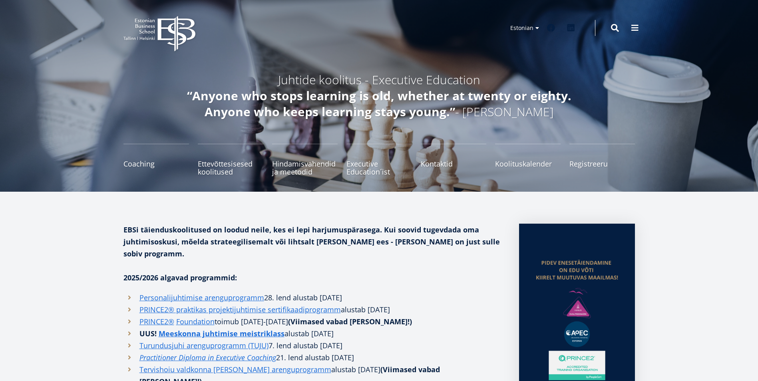 This screenshot has height=381, width=758. Describe the element at coordinates (156, 164) in the screenshot. I see `span: Coaching` at that location.